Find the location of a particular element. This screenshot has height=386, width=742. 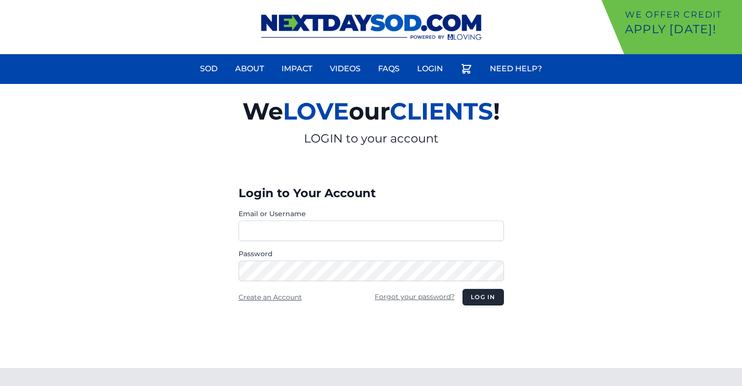

a: Login is located at coordinates (430, 69).